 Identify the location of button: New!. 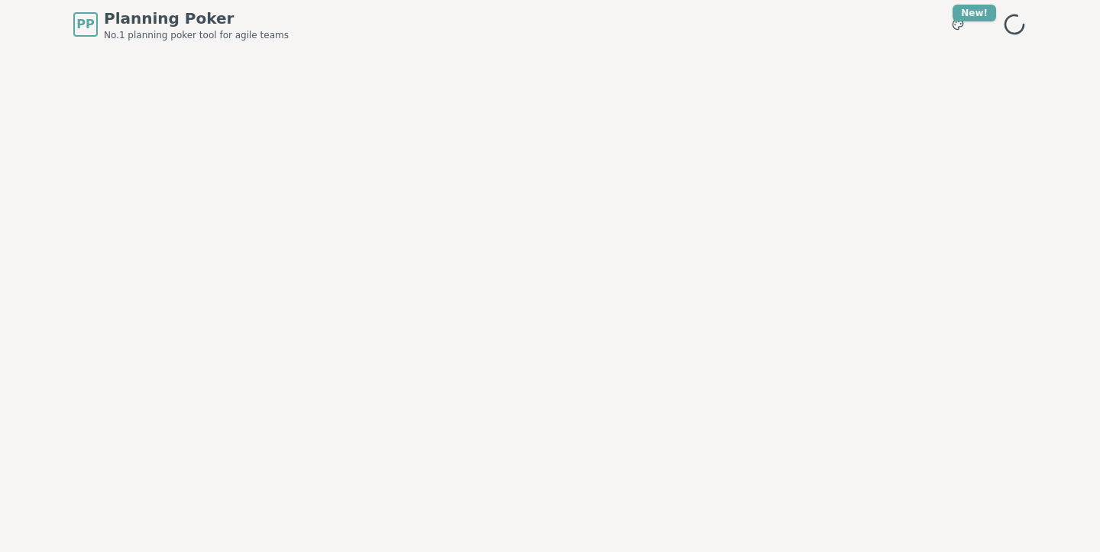
(958, 24).